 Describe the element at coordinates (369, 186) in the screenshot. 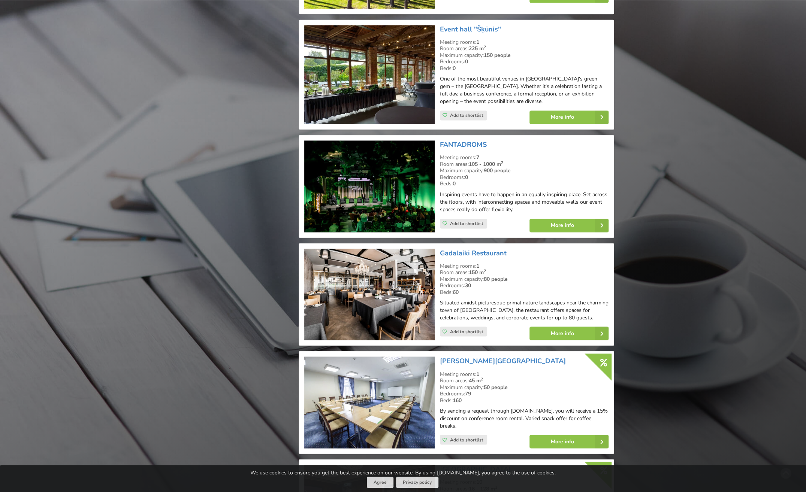

I see `img: Conference centre | Riga | FANTADROMS` at that location.